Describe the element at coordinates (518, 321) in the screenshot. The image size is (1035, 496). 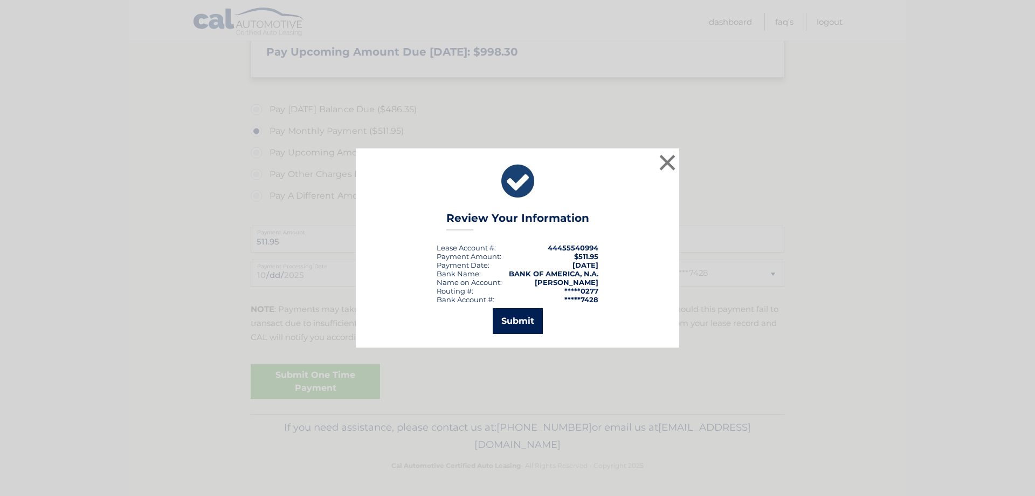
I see `button: Submit` at that location.